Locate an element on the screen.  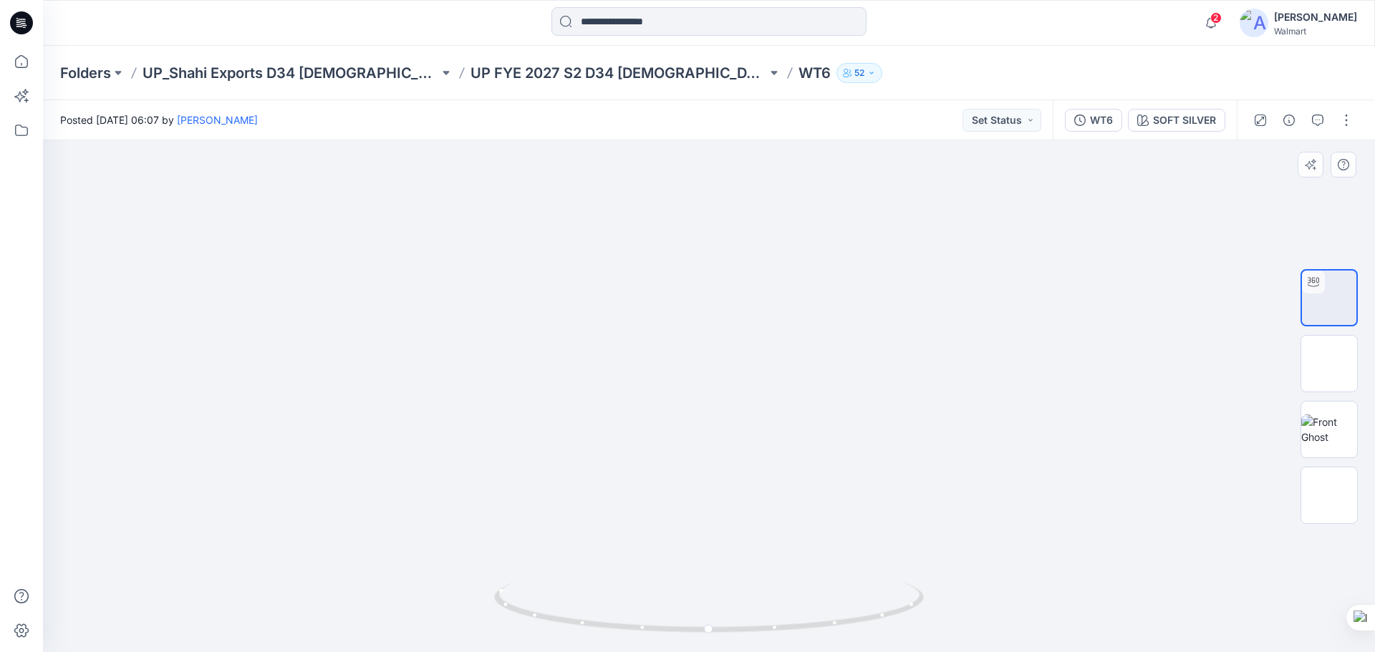
p: WT6 is located at coordinates (814, 73).